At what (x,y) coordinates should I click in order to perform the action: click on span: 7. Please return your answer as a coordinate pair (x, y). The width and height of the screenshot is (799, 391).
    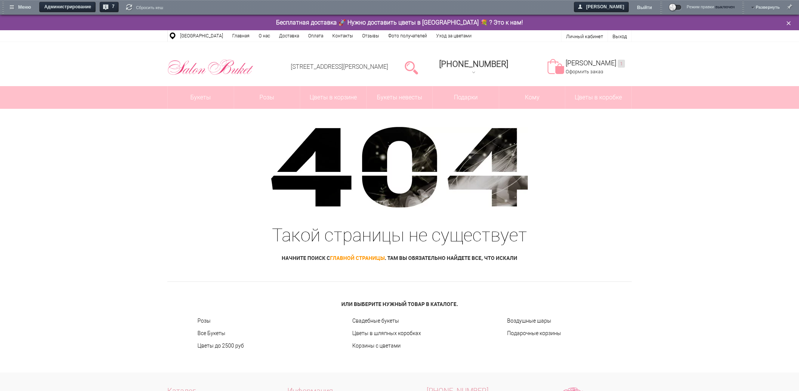
    Looking at the image, I should click on (114, 7).